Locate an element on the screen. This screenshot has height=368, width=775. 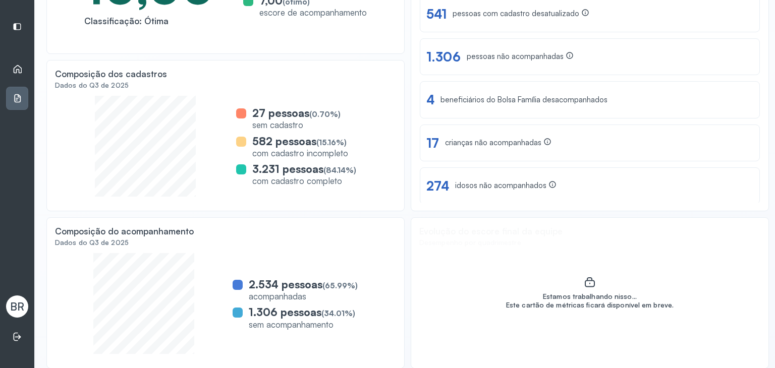
div: 1.306 is located at coordinates (443, 56).